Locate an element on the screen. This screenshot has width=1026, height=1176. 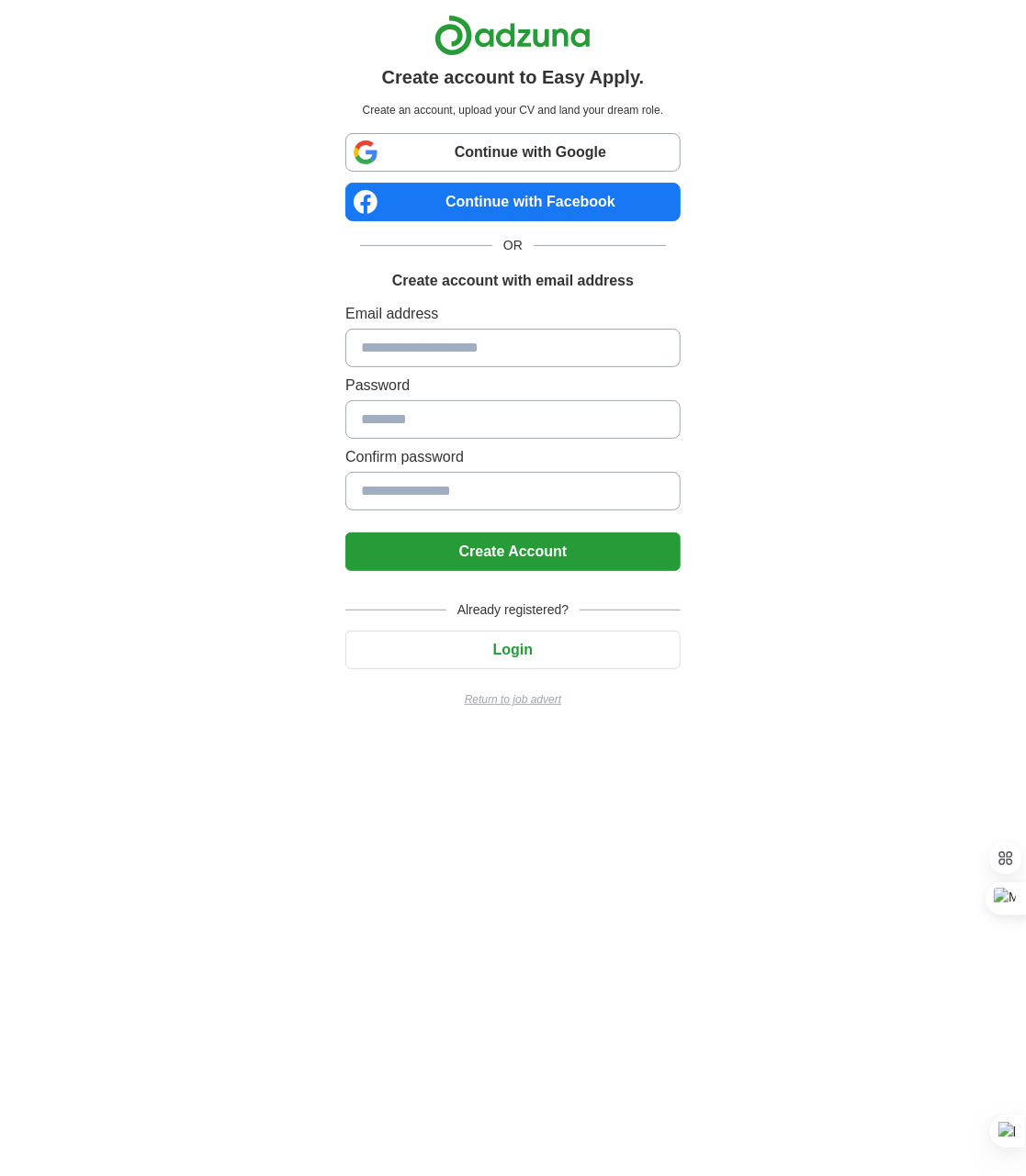
span: OR is located at coordinates (513, 245).